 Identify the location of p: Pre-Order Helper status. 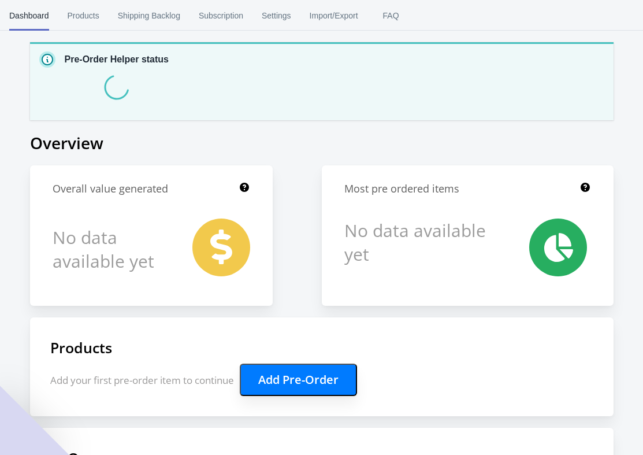
(117, 60).